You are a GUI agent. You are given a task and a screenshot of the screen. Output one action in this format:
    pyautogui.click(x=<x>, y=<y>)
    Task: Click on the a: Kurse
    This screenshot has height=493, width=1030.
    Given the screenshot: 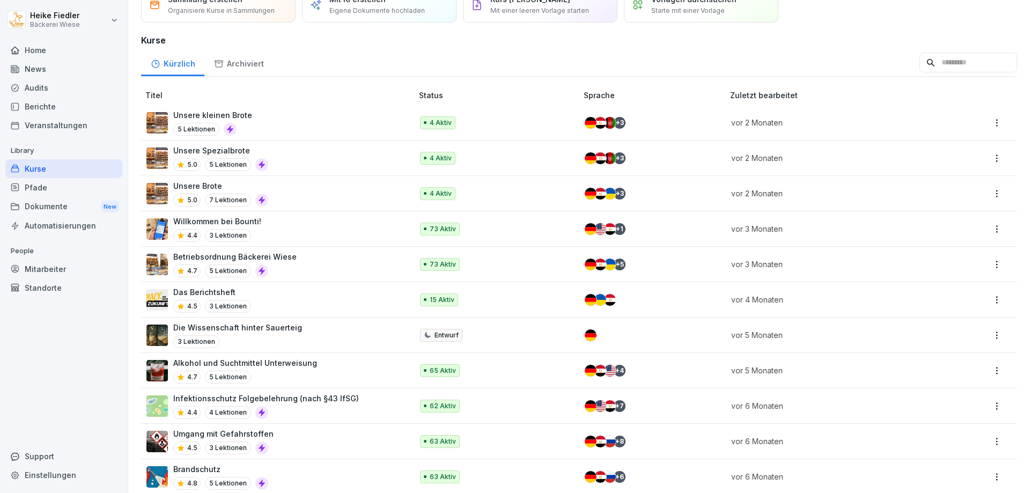 What is the action you would take?
    pyautogui.click(x=64, y=168)
    